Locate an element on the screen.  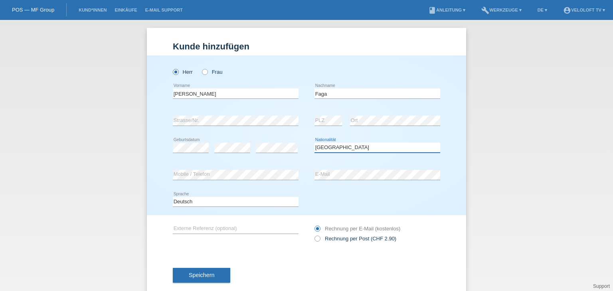
a: POS — MF Group is located at coordinates (33, 10).